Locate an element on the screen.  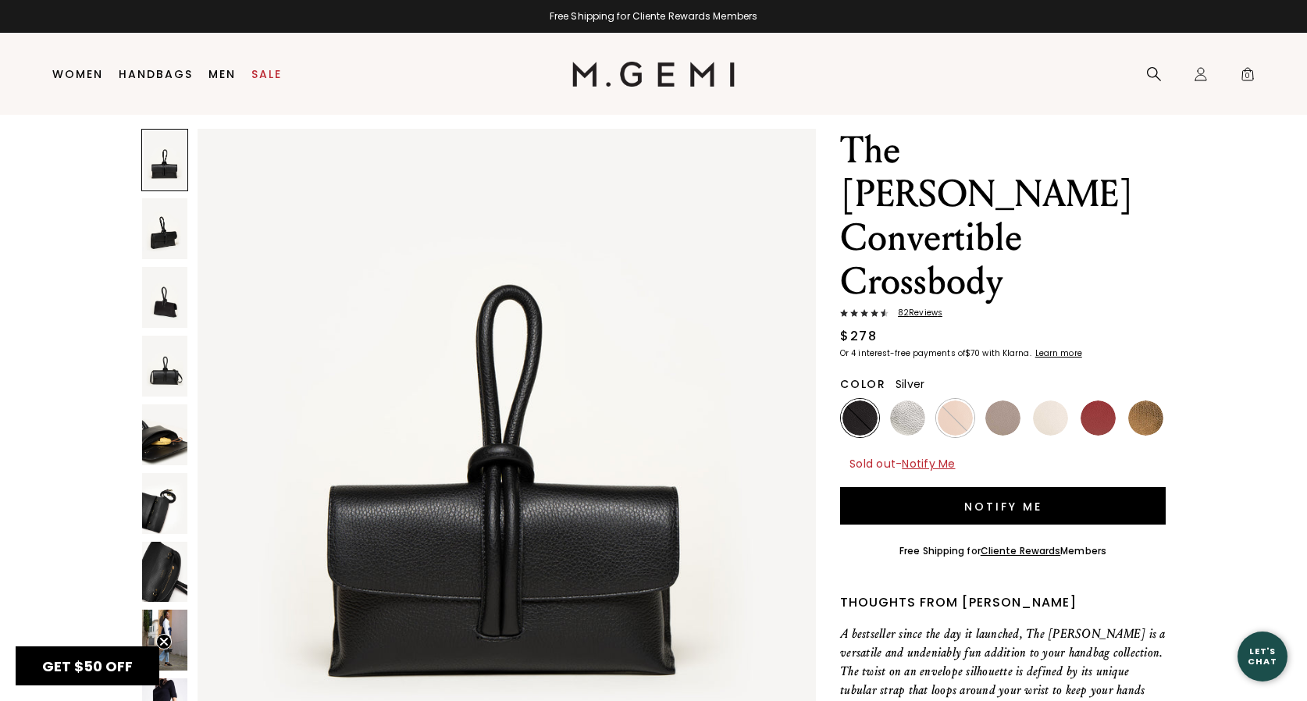
a: Learn more is located at coordinates (1058, 354).